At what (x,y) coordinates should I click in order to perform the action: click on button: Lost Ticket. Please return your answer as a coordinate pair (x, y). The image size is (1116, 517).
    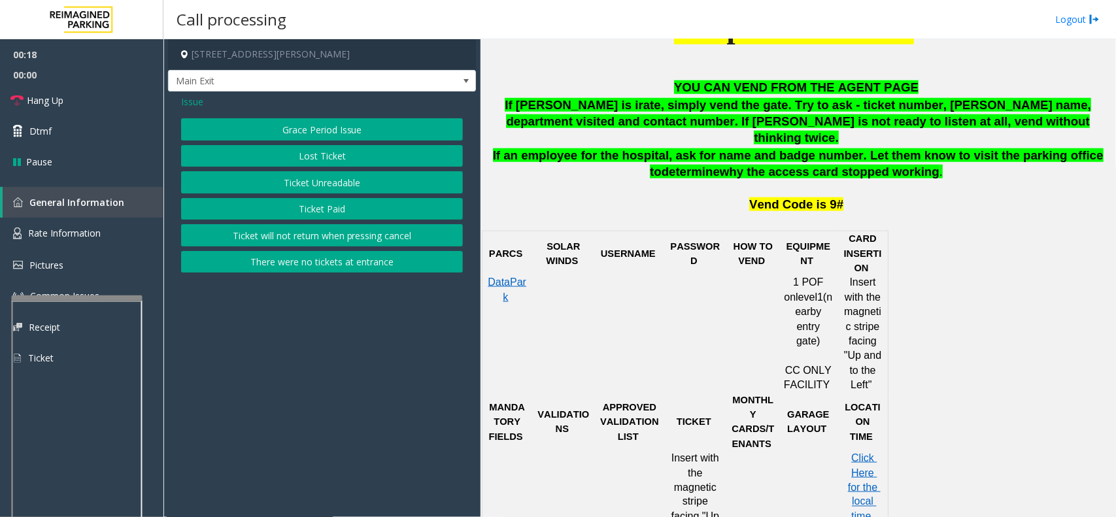
    Looking at the image, I should click on (322, 156).